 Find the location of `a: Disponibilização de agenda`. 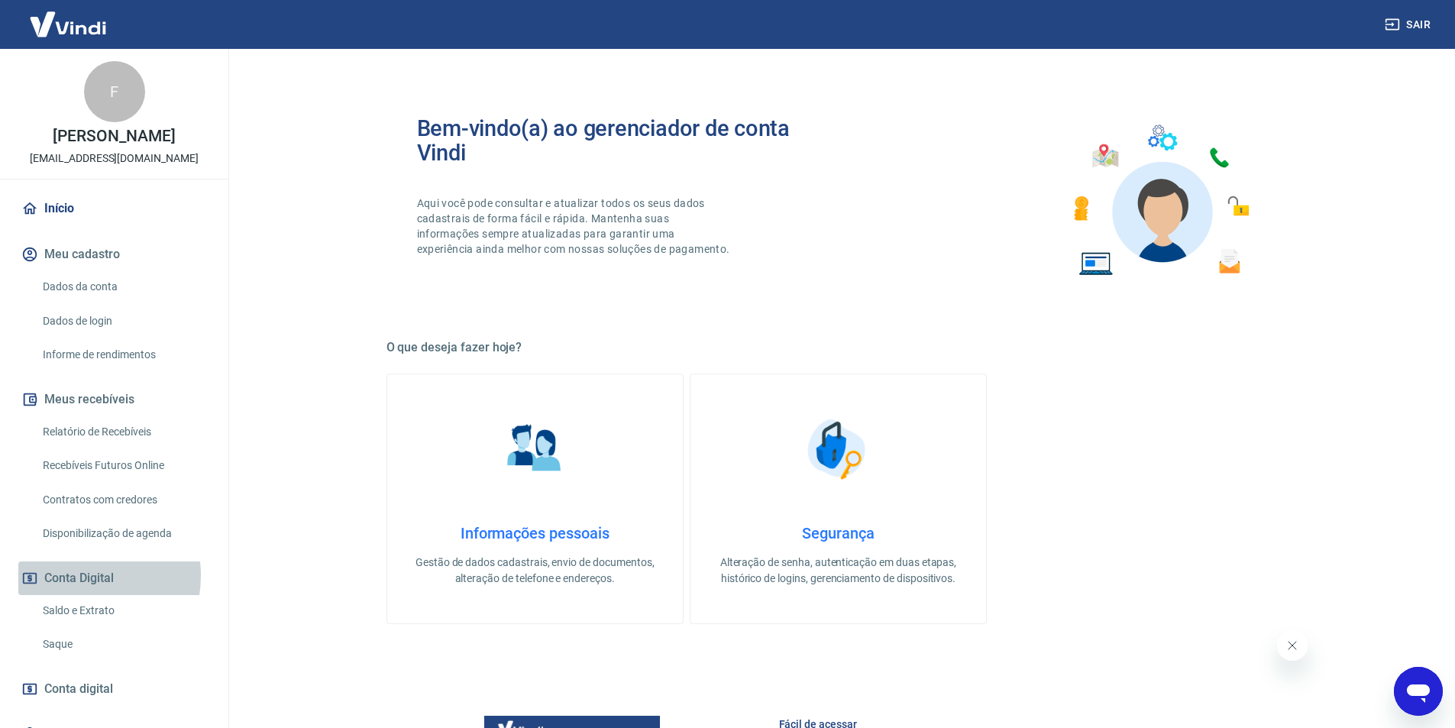

a: Disponibilização de agenda is located at coordinates (123, 533).